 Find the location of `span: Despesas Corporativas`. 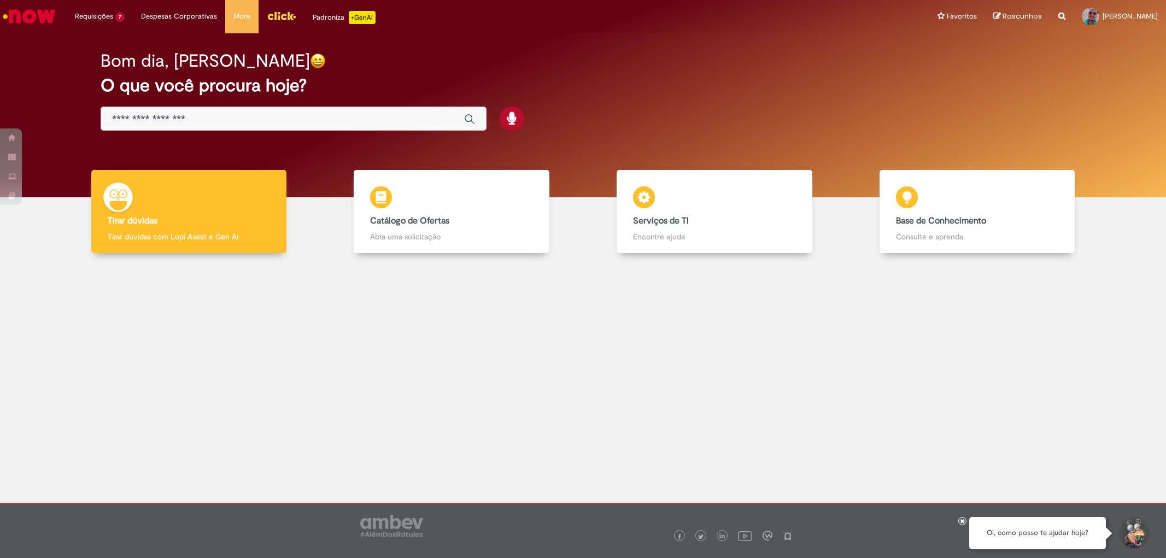

span: Despesas Corporativas is located at coordinates (179, 16).